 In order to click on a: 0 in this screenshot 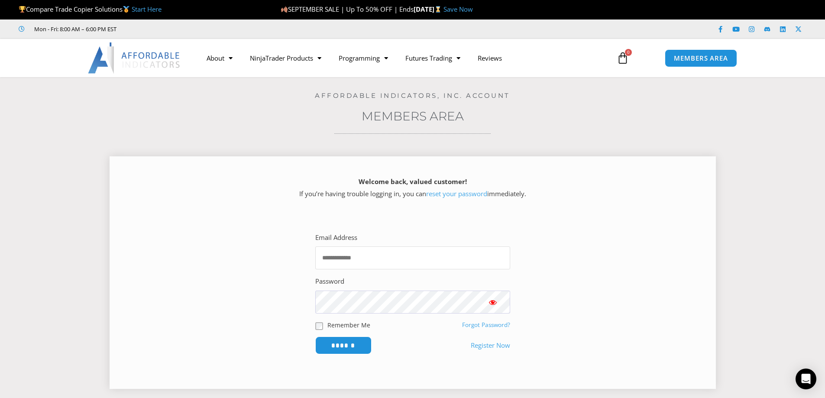, I will do `click(623, 58)`.